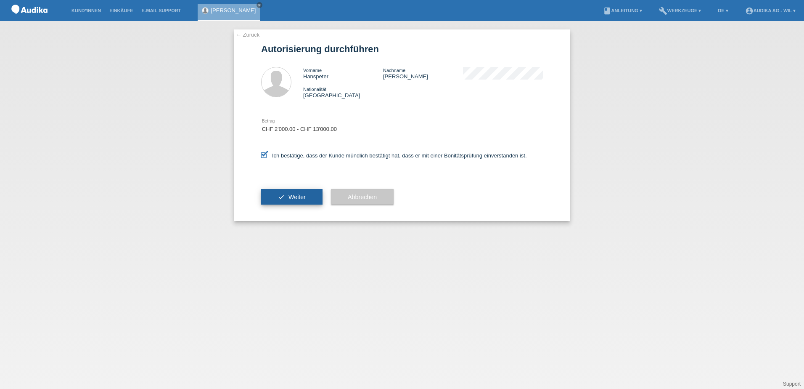 This screenshot has width=804, height=389. What do you see at coordinates (260, 5) in the screenshot?
I see `a: close` at bounding box center [260, 5].